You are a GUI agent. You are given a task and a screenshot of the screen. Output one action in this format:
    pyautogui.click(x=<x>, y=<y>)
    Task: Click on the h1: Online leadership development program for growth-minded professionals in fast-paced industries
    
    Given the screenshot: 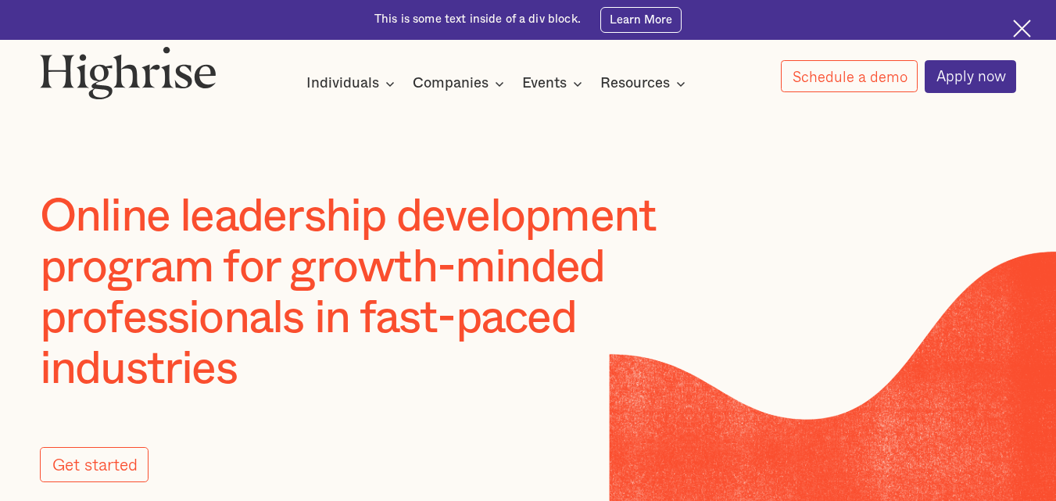 What is the action you would take?
    pyautogui.click(x=396, y=293)
    